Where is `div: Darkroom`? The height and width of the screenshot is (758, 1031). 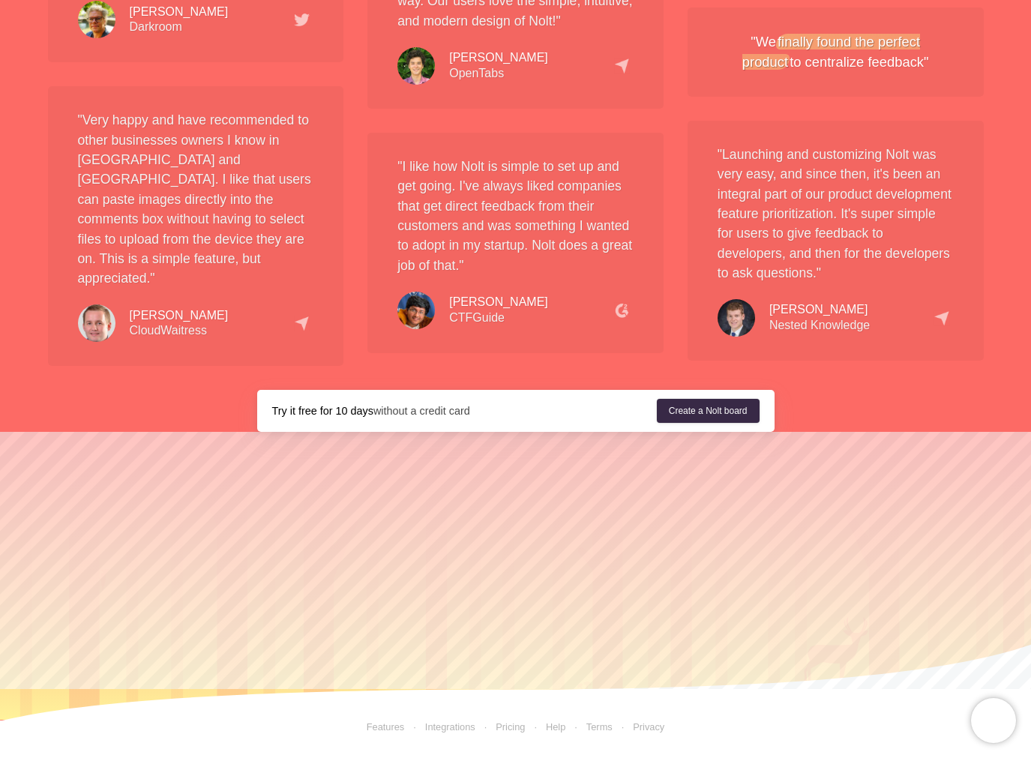 div: Darkroom is located at coordinates (179, 20).